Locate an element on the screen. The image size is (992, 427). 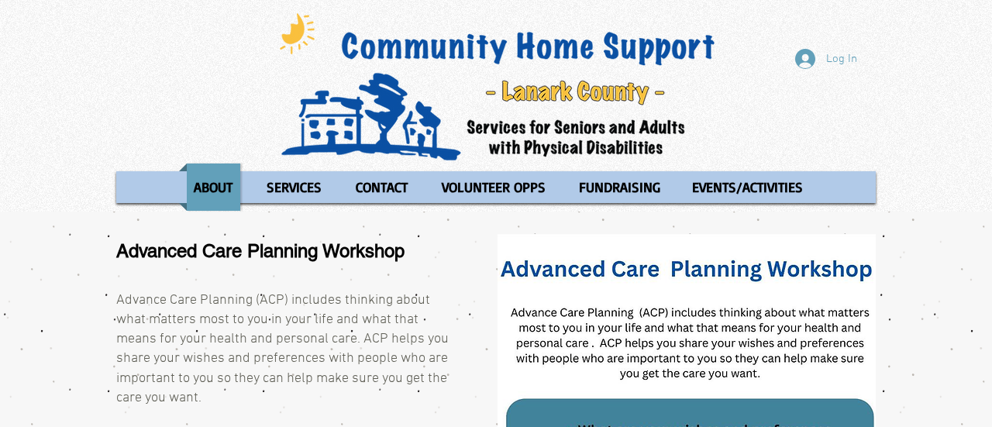
p: CONTACT is located at coordinates (381, 187).